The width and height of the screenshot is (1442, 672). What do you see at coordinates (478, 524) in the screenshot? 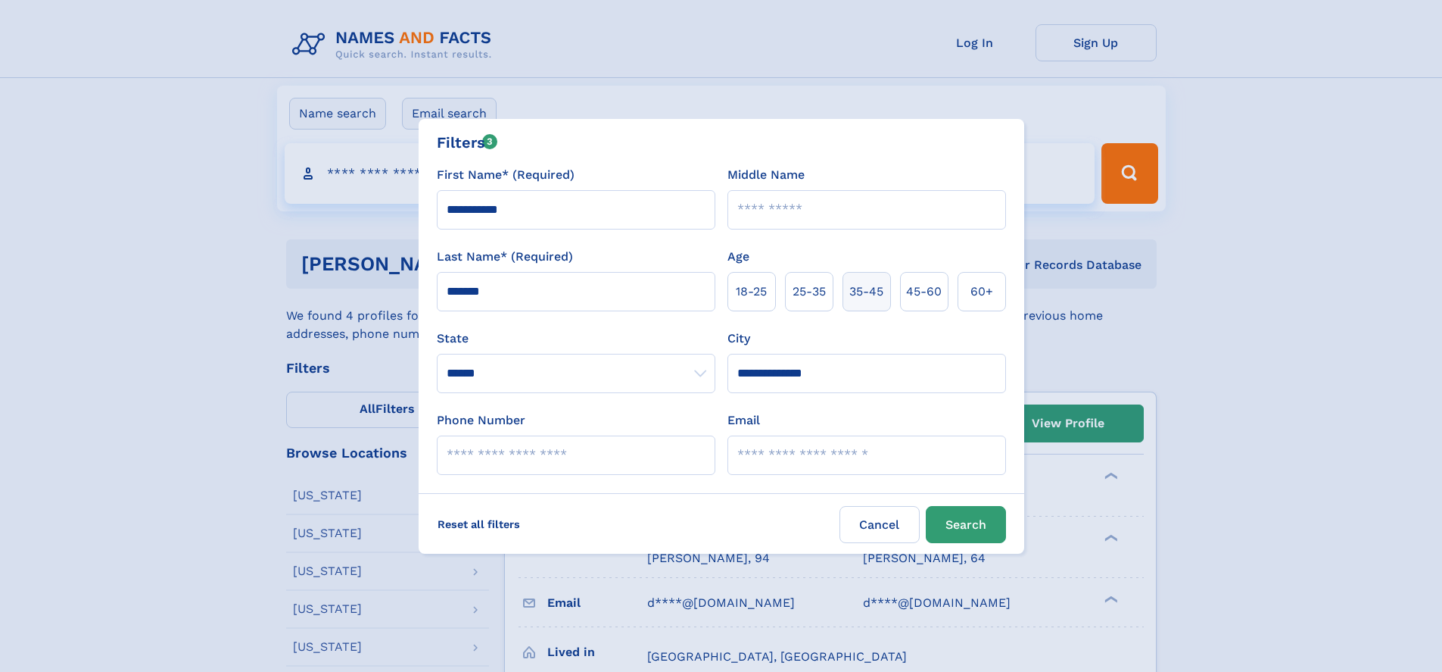
I see `label: Reset all filters` at bounding box center [478, 524].